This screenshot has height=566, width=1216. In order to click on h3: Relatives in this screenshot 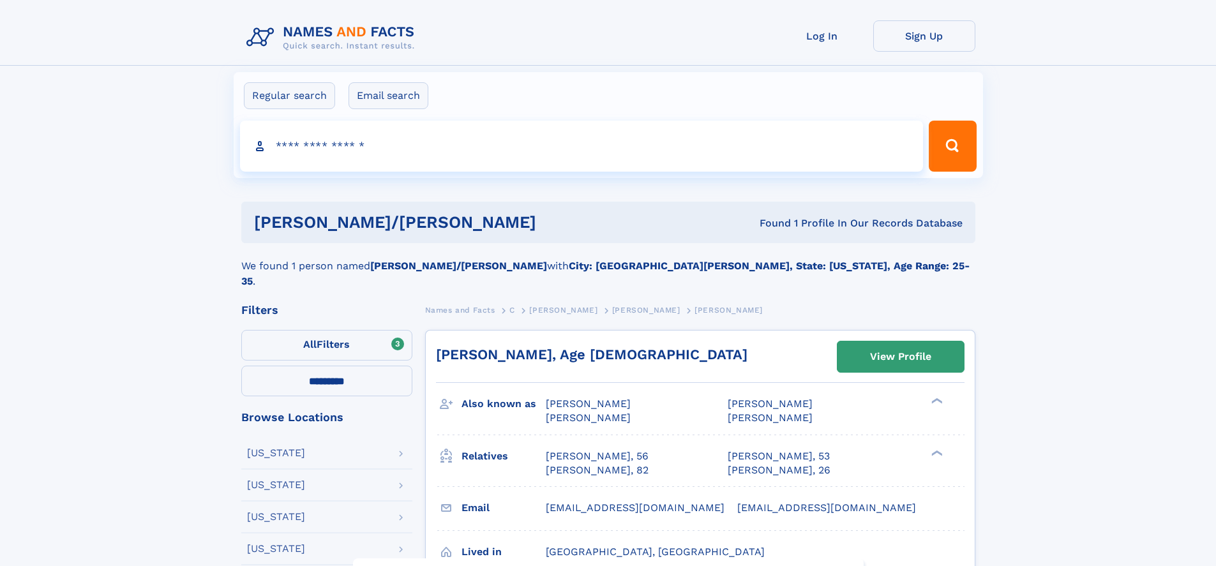, I will do `click(503, 456)`.